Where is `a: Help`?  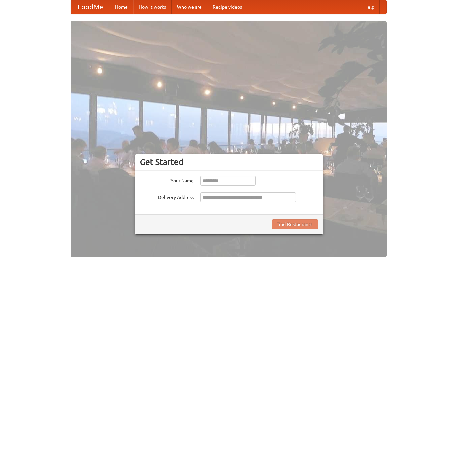 a: Help is located at coordinates (369, 7).